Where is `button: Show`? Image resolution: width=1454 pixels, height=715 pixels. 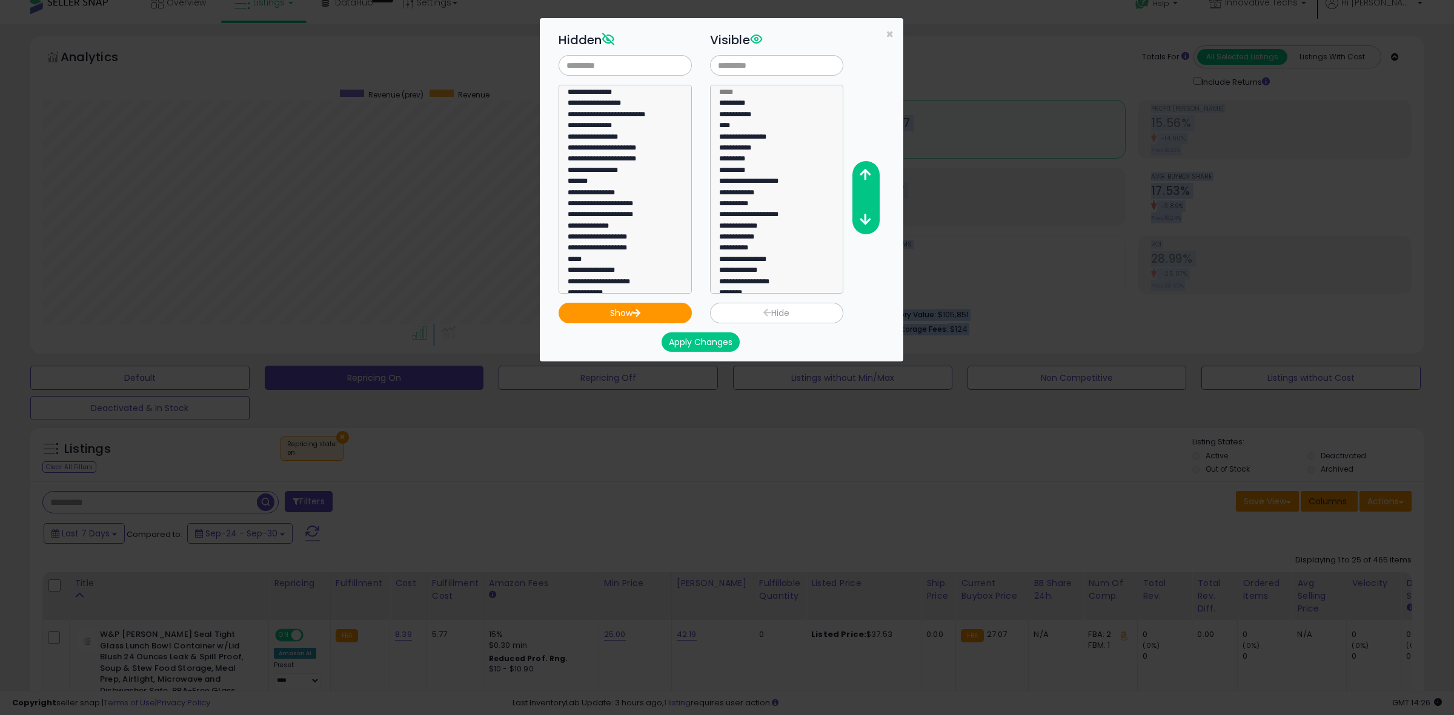
button: Show is located at coordinates (625, 313).